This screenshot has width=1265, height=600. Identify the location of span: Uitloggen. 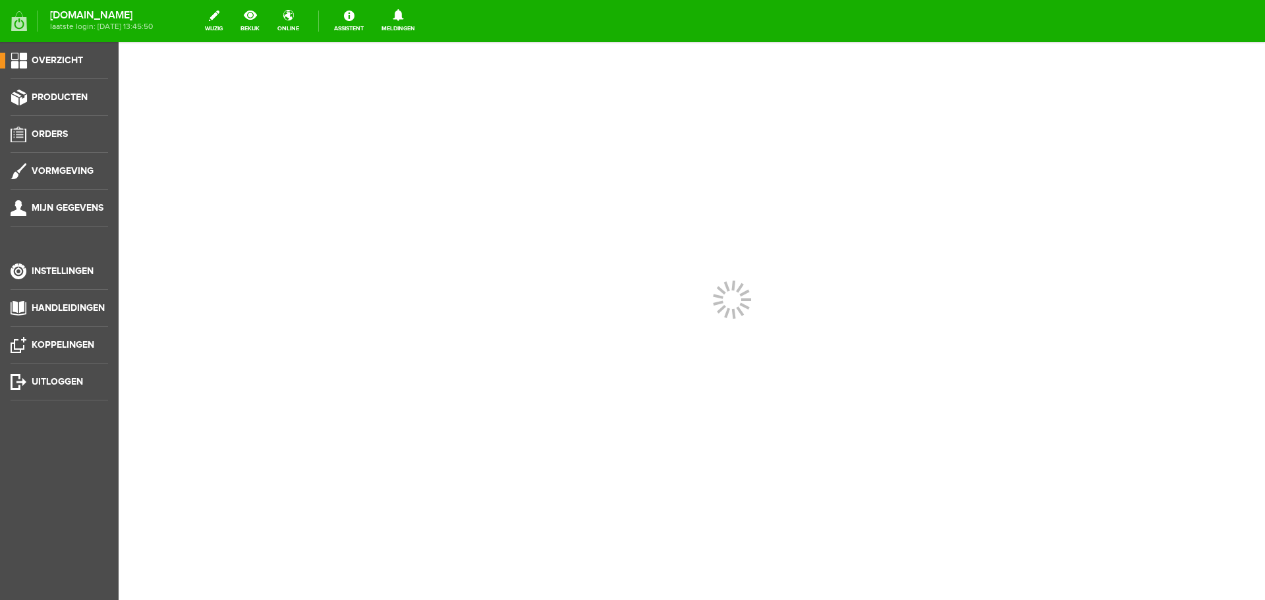
(57, 382).